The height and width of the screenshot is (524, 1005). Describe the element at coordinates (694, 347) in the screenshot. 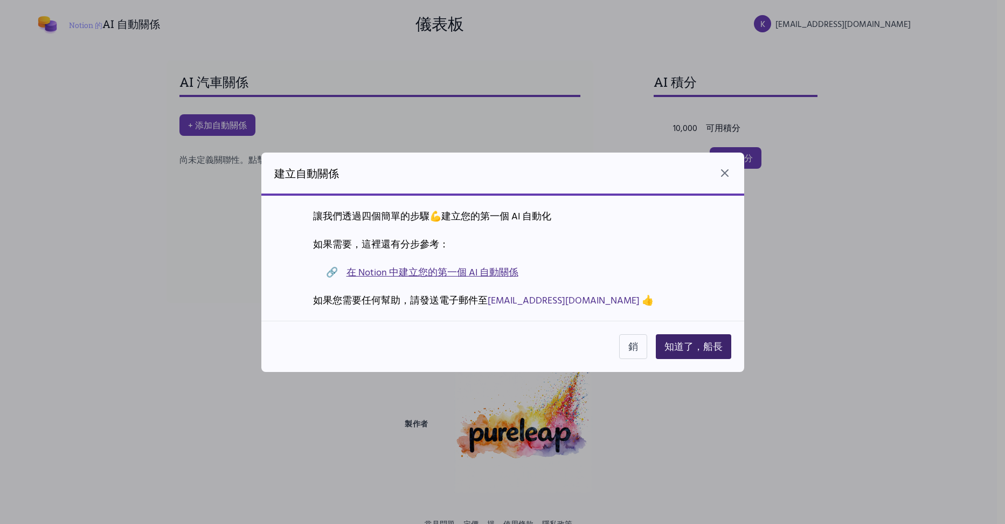

I see `button: 知道了，船長` at that location.